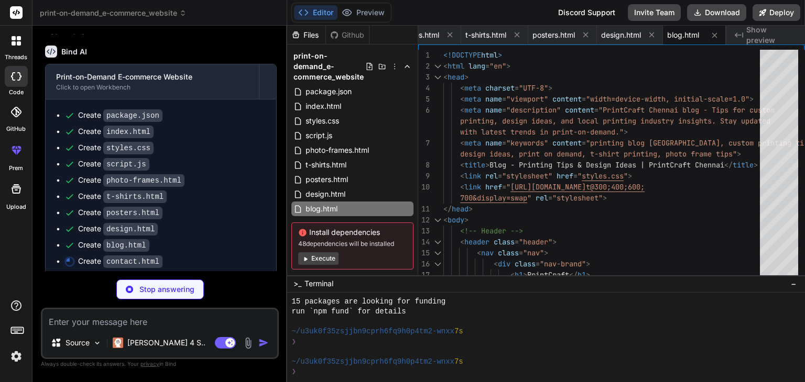  Describe the element at coordinates (667, 99) in the screenshot. I see `span: "width=device-width, initial-scale=1.0"` at that location.